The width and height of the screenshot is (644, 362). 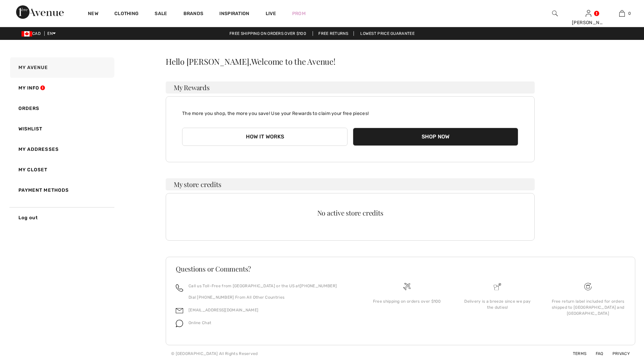 What do you see at coordinates (350, 213) in the screenshot?
I see `div: No active store credits` at bounding box center [350, 213].